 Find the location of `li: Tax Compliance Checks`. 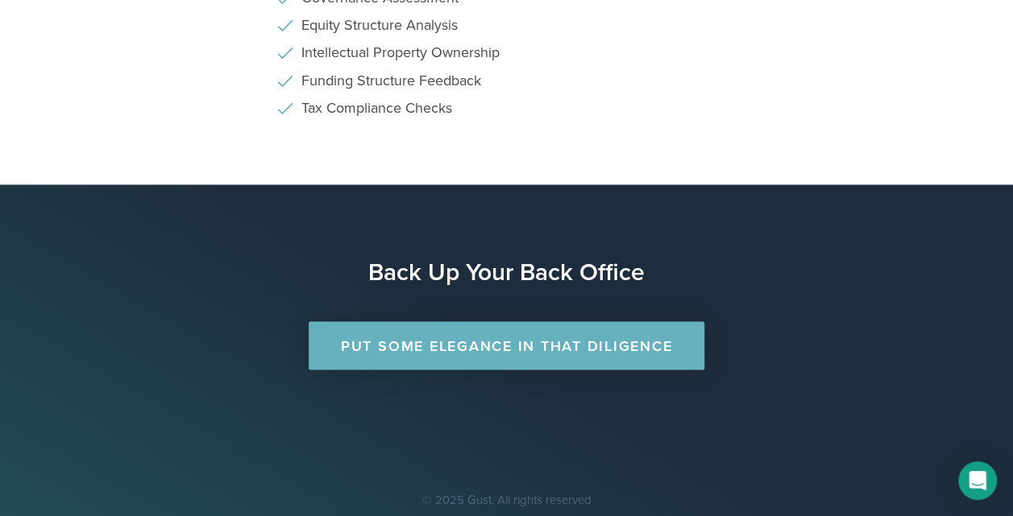

li: Tax Compliance Checks is located at coordinates (507, 108).